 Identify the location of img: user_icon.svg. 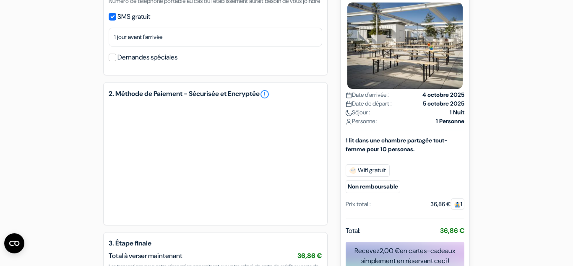
(349, 122).